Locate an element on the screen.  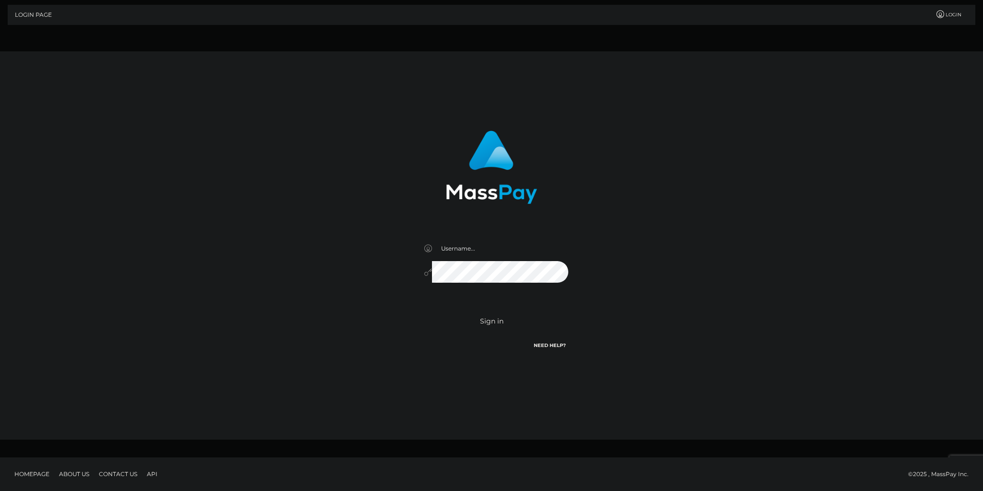
a: Homepage is located at coordinates (32, 474).